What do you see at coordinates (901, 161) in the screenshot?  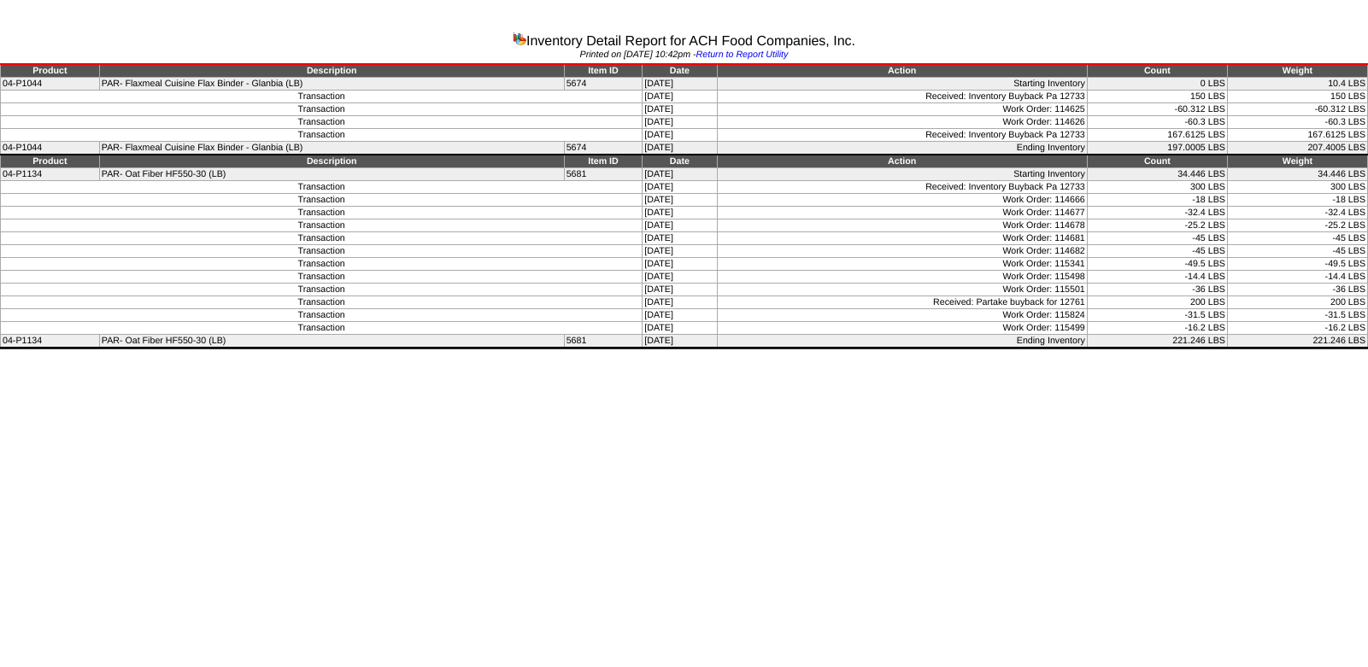 I see `td: Action` at bounding box center [901, 161].